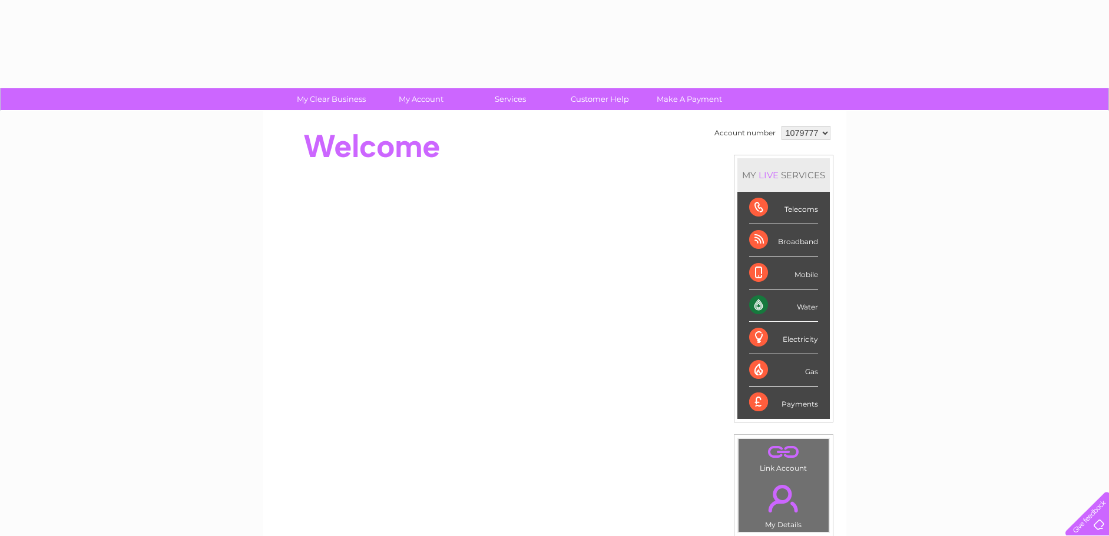 This screenshot has width=1109, height=536. I want to click on a: Make A Payment, so click(689, 99).